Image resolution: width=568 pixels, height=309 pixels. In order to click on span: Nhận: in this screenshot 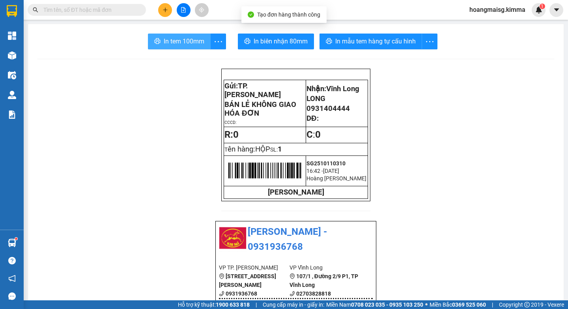, I will do `click(333, 89)`.